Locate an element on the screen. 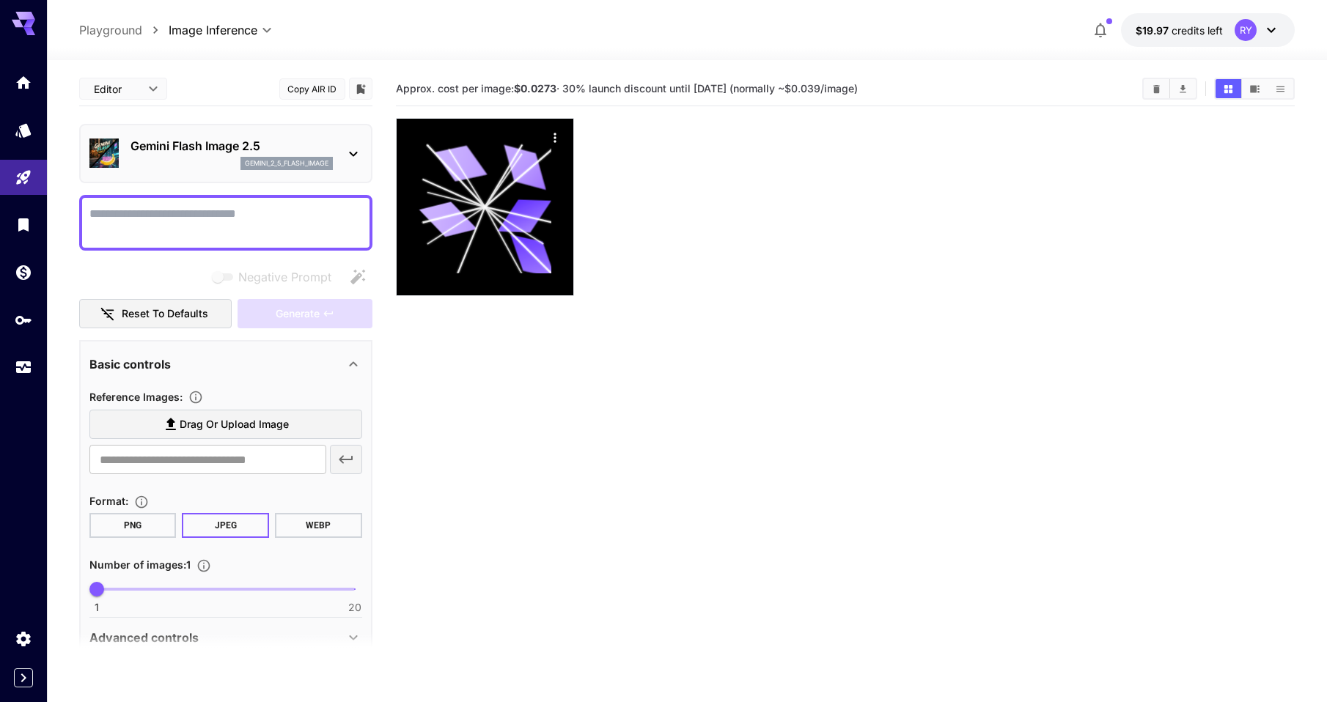  button: Download All is located at coordinates (1183, 89).